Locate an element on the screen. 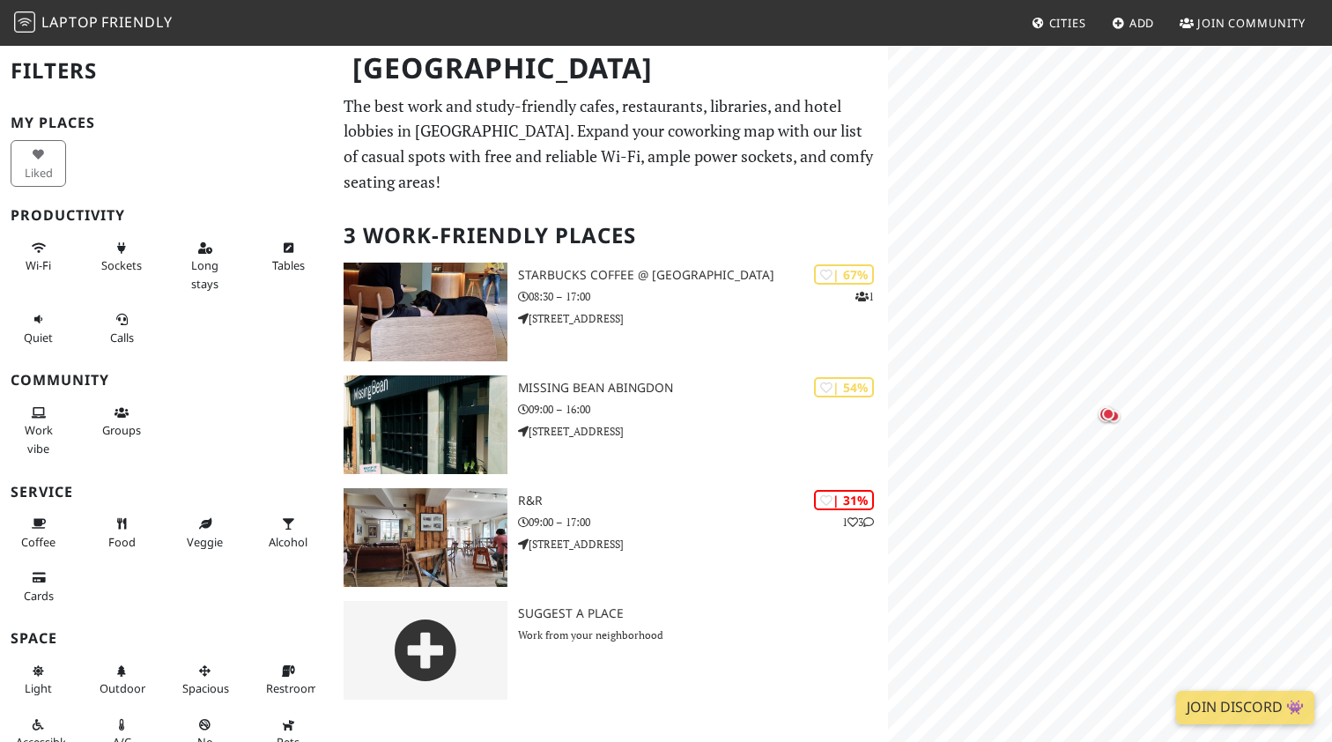  h2: Filters is located at coordinates (167, 70).